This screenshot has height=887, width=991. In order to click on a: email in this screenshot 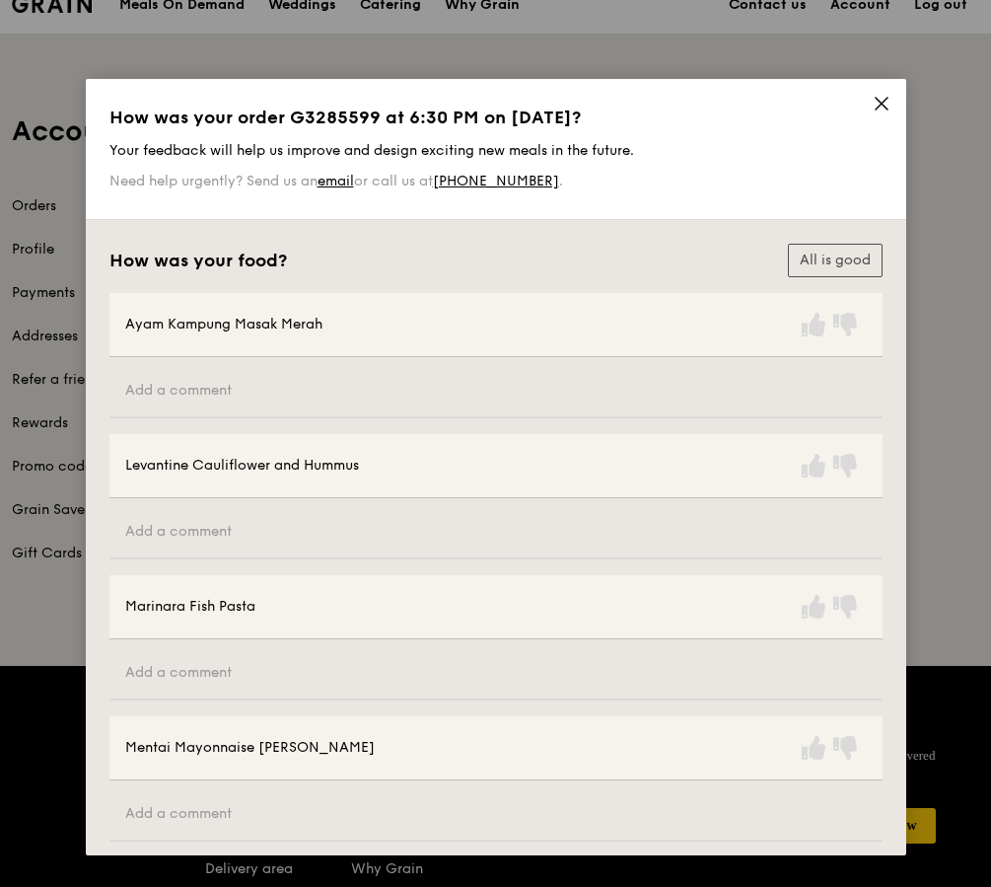, I will do `click(335, 181)`.